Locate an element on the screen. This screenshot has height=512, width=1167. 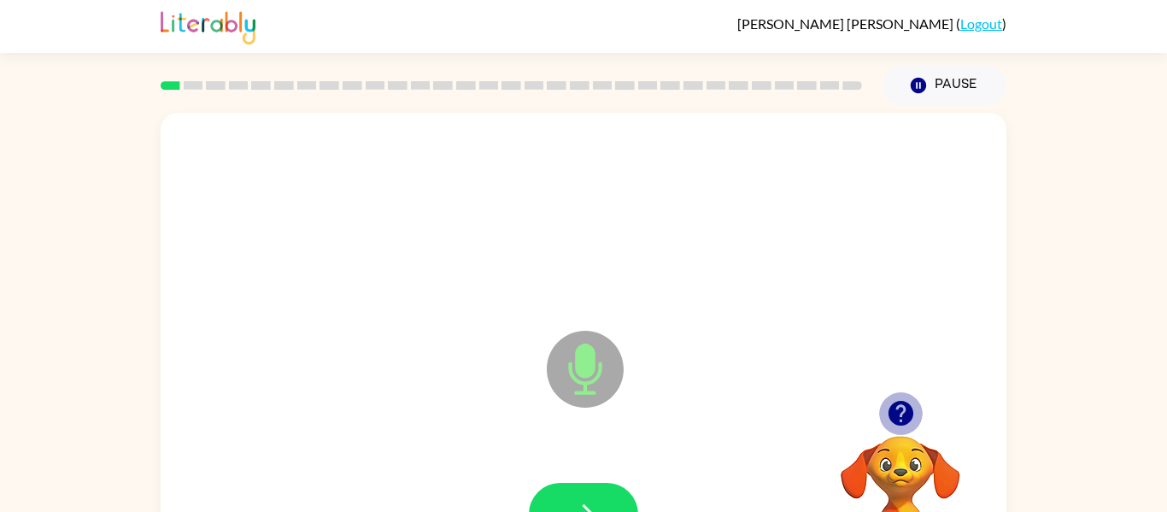
img: Literably is located at coordinates (208, 26).